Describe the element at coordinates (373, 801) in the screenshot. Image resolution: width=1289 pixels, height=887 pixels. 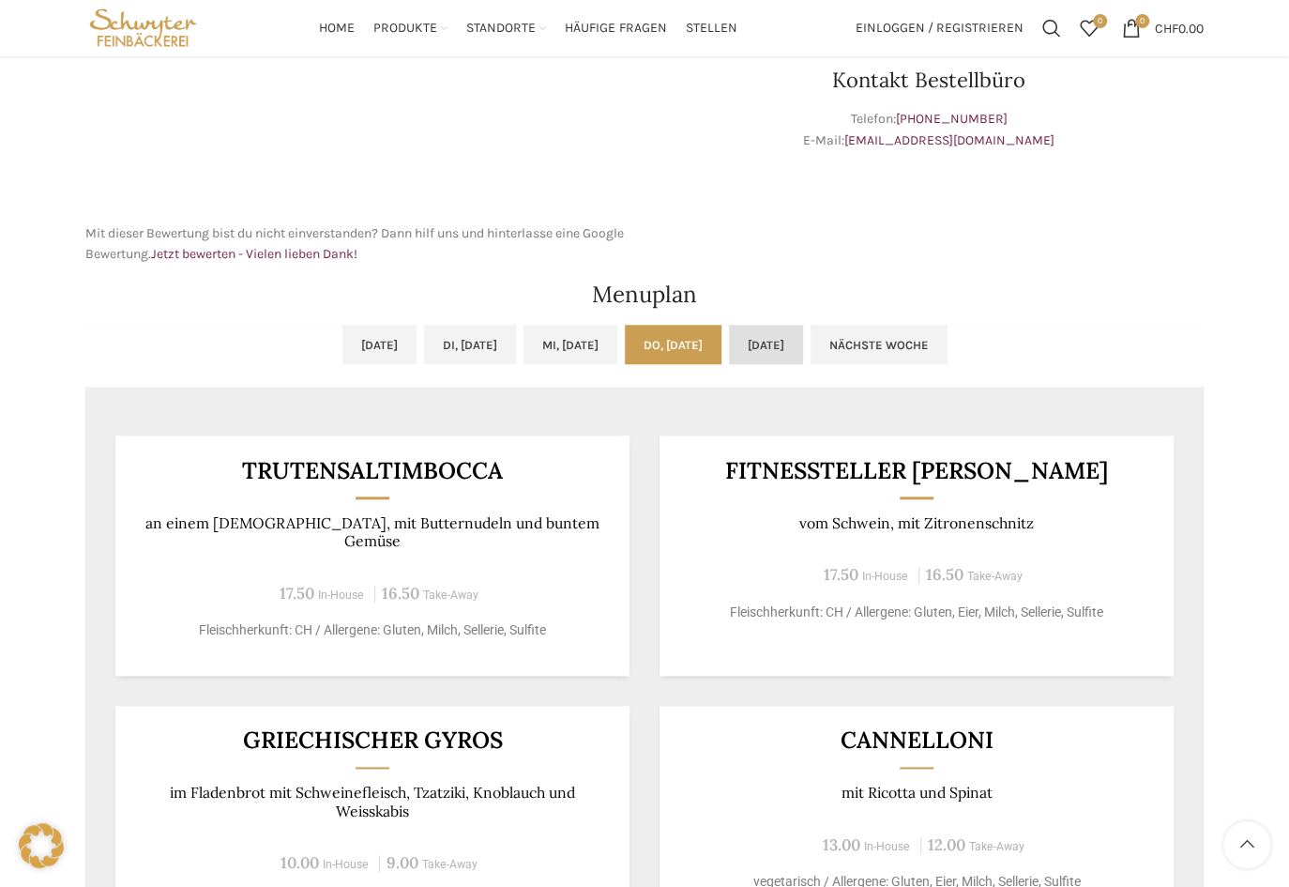
I see `p: im Fladenbrot mit Schweinefleisch, Tzatziki, Knoblauch und Weisskabis` at that location.